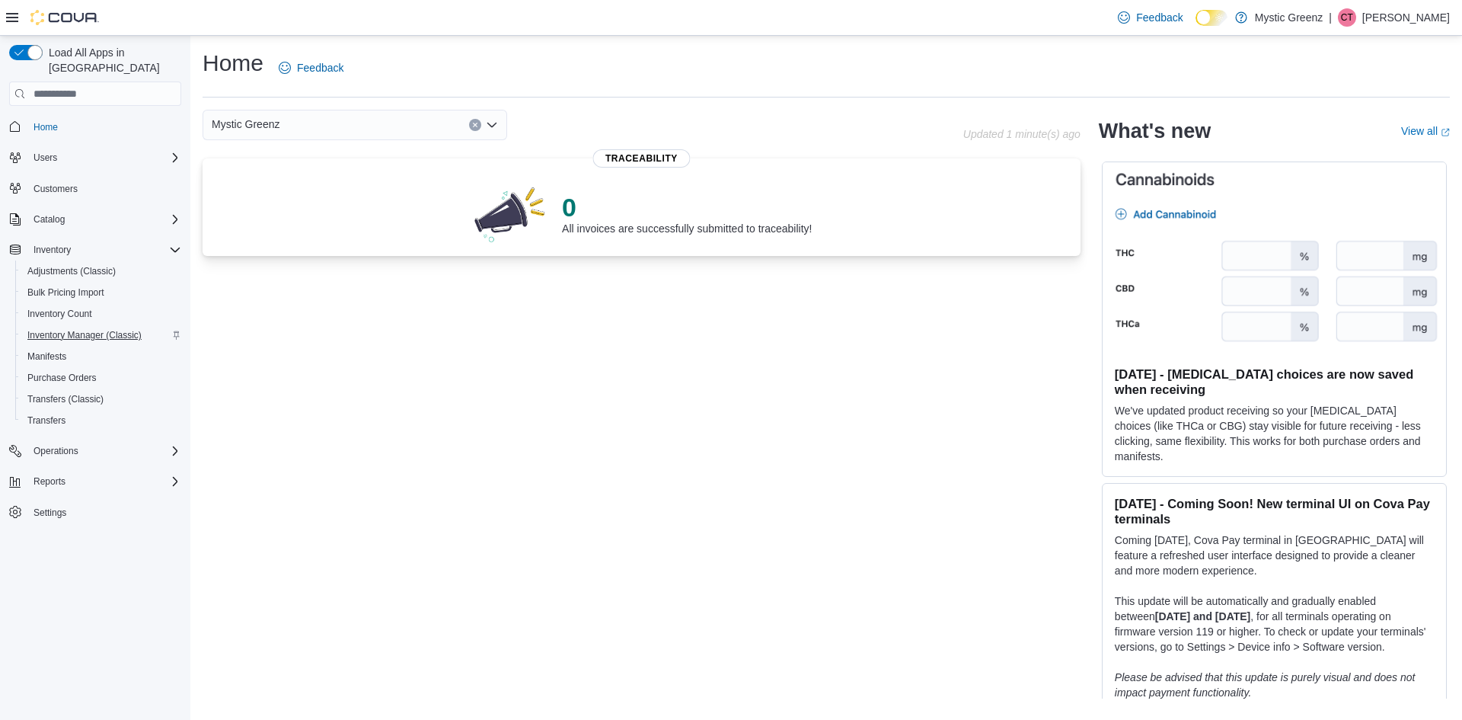  Describe the element at coordinates (46, 127) in the screenshot. I see `a: Home` at that location.